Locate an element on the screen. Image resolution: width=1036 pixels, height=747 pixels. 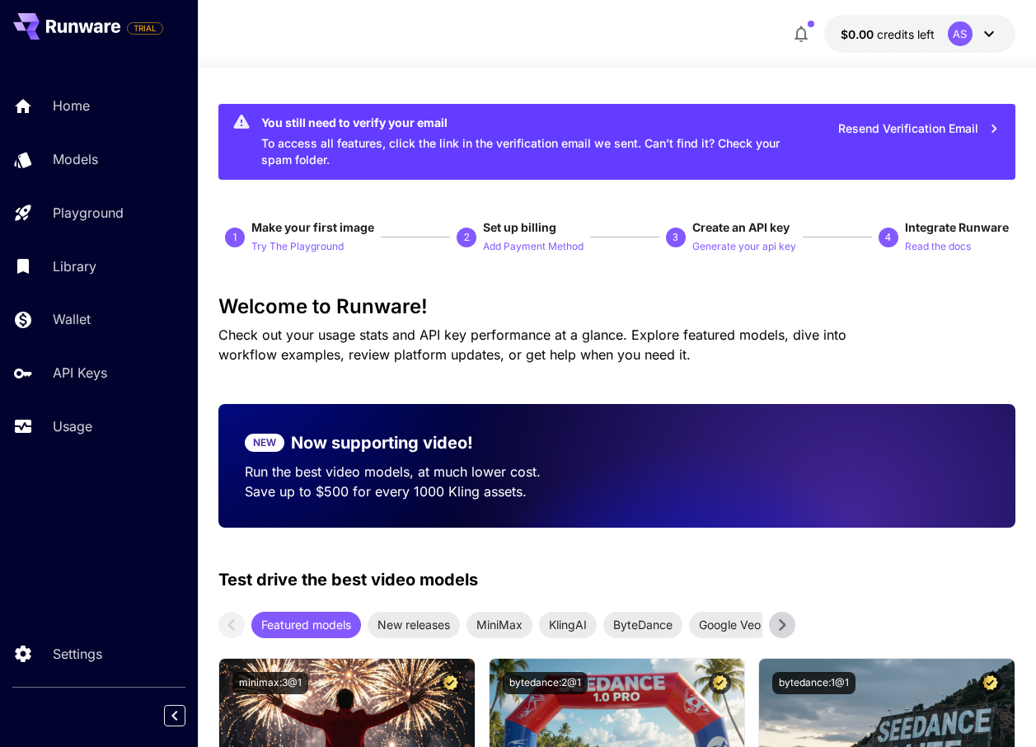
p: Home is located at coordinates (71, 106).